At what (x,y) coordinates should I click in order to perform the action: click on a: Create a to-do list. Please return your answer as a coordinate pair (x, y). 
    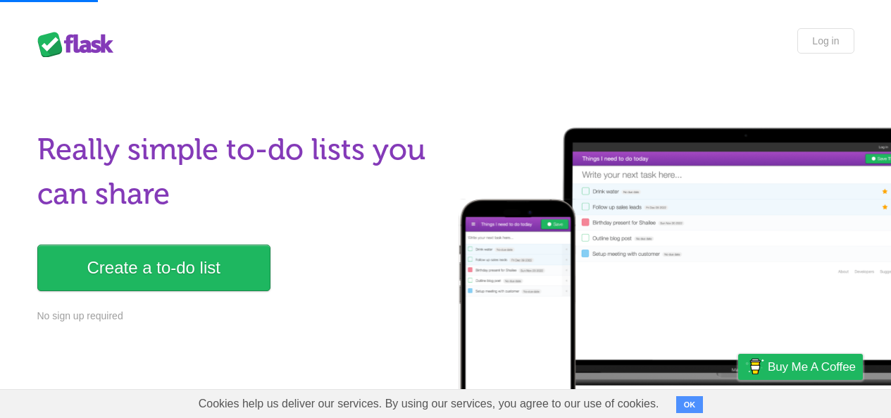
    Looking at the image, I should click on (154, 268).